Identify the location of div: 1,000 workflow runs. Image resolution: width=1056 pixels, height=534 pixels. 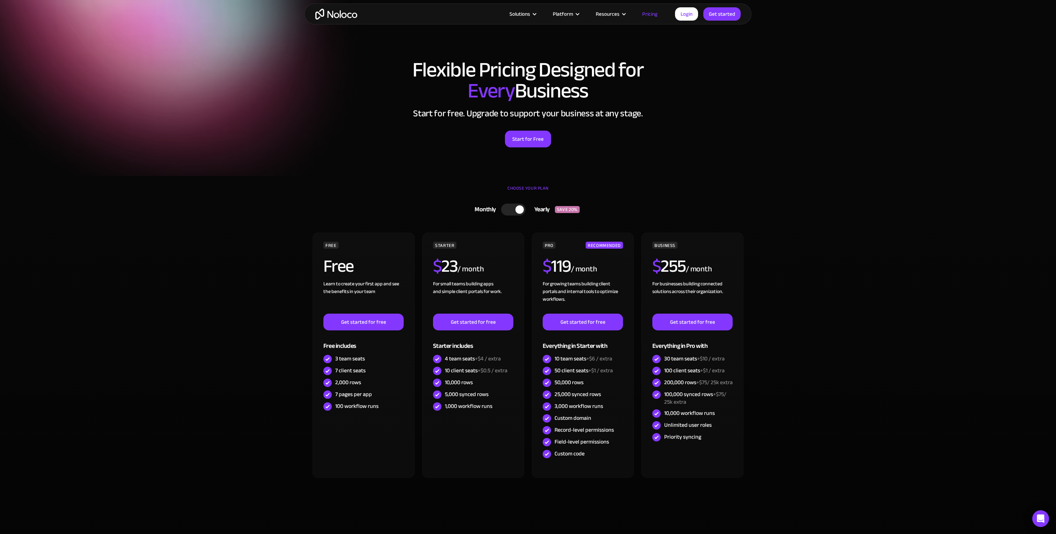
(469, 406).